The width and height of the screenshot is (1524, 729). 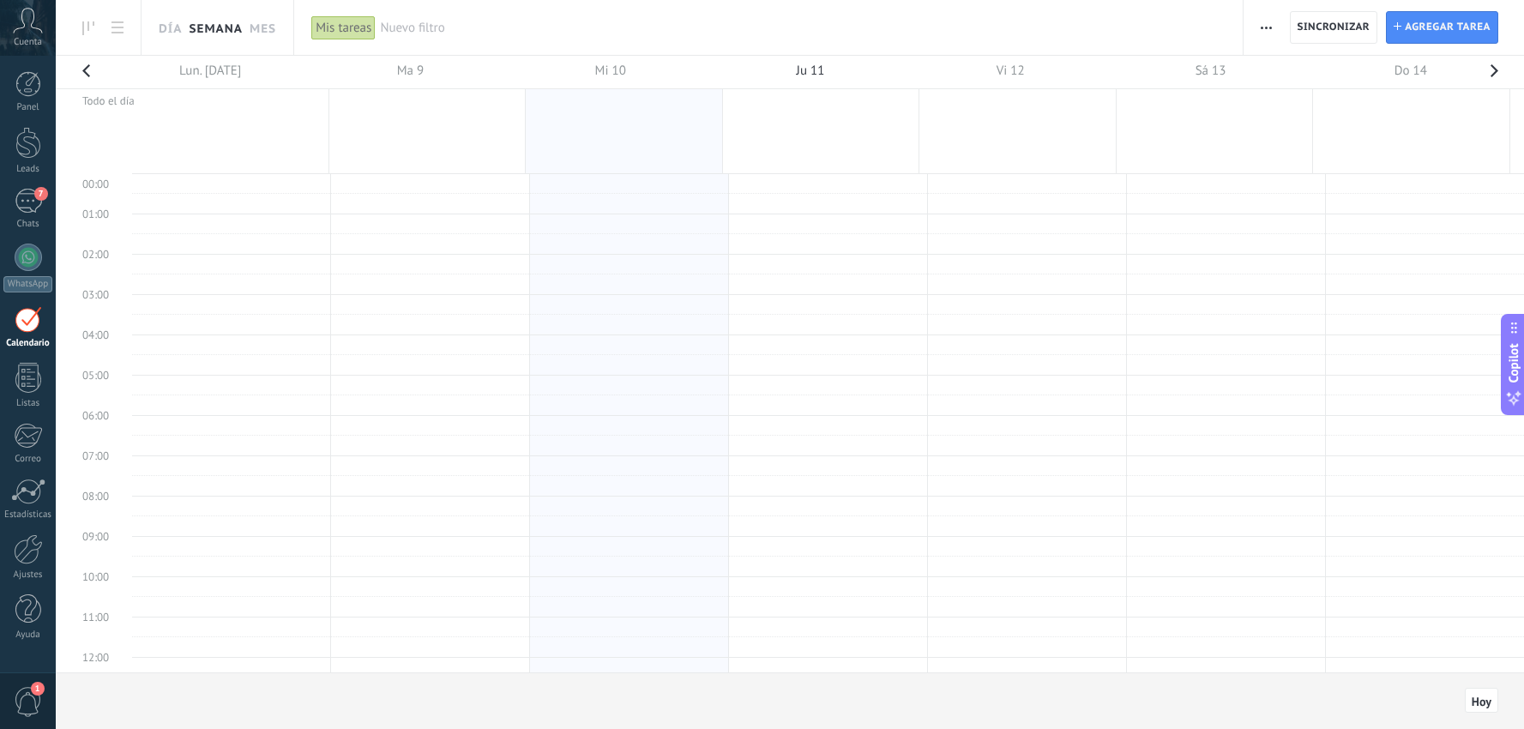 What do you see at coordinates (91, 415) in the screenshot?
I see `span: 06:00` at bounding box center [91, 415].